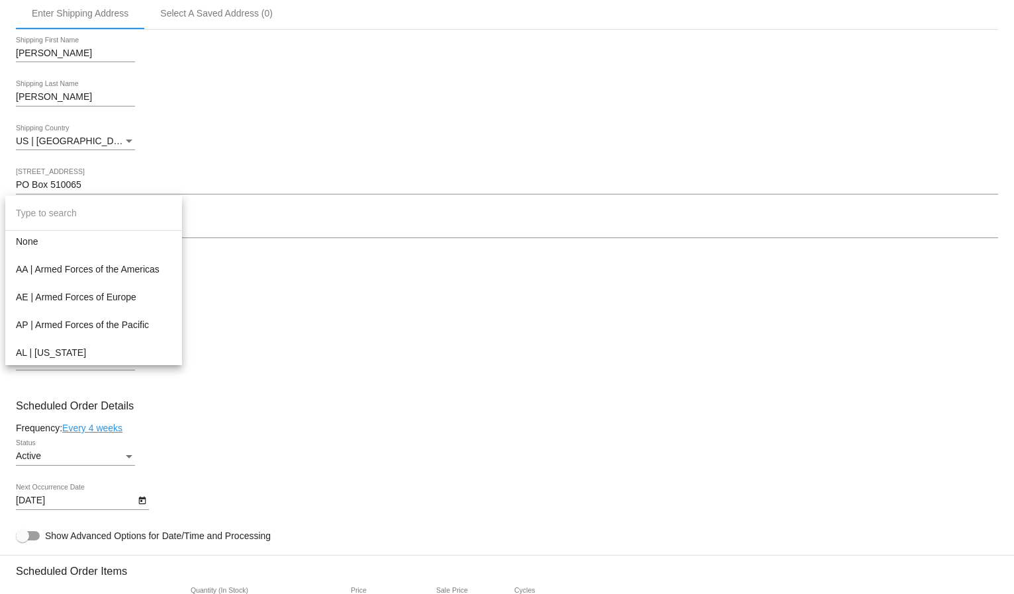  I want to click on span: AA | Armed Forces of the Americas, so click(93, 269).